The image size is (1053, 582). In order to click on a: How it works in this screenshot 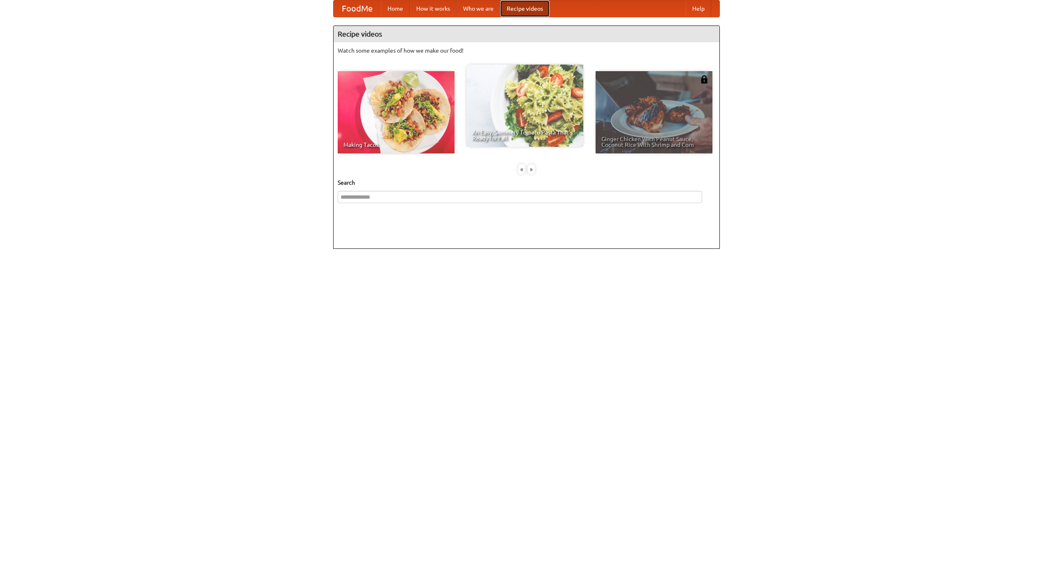, I will do `click(433, 9)`.